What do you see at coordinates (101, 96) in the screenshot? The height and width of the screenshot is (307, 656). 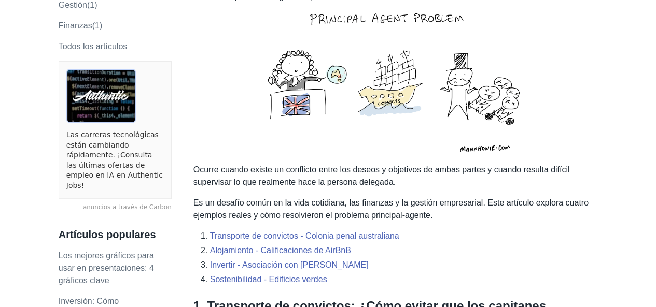 I see `img: anuncios a través de Carbon` at bounding box center [101, 96].